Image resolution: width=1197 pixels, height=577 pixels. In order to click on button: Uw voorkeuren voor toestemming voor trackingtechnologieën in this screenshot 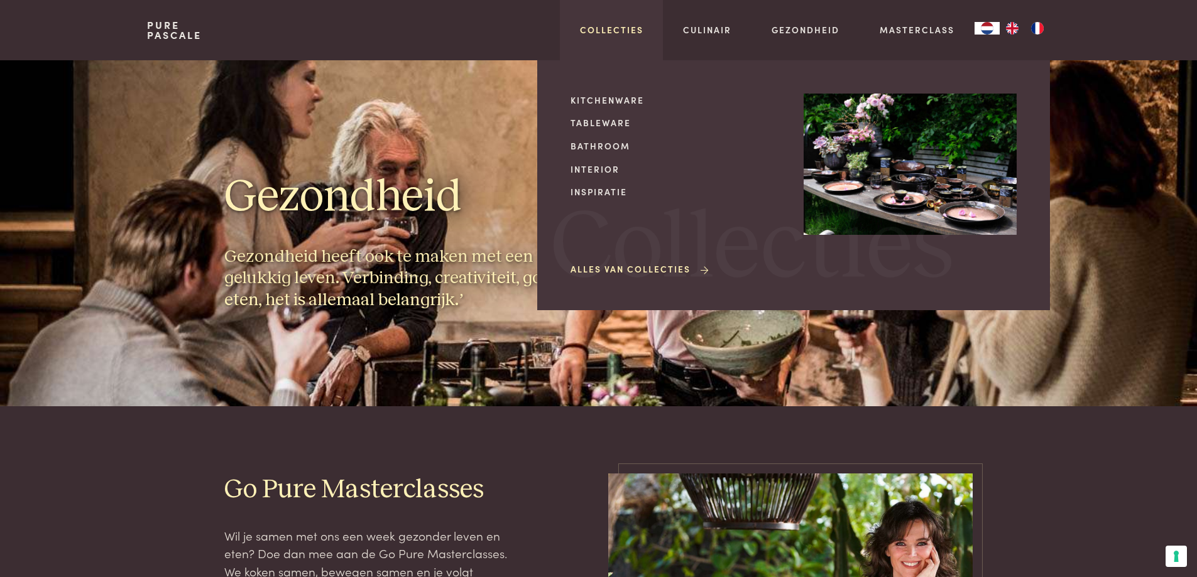, I will do `click(1176, 557)`.